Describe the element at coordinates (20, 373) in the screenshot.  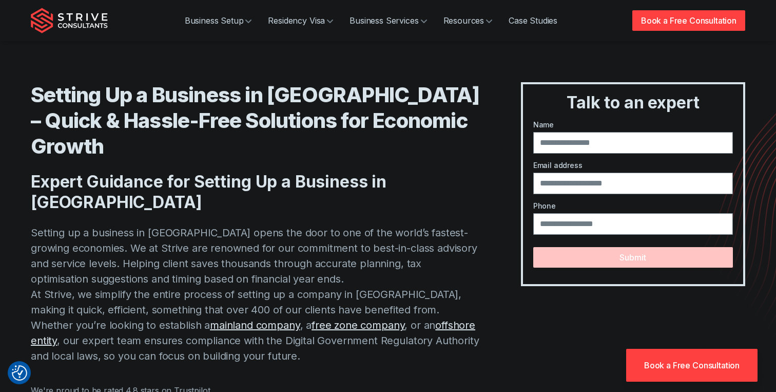
I see `button: Consent Preferences` at that location.